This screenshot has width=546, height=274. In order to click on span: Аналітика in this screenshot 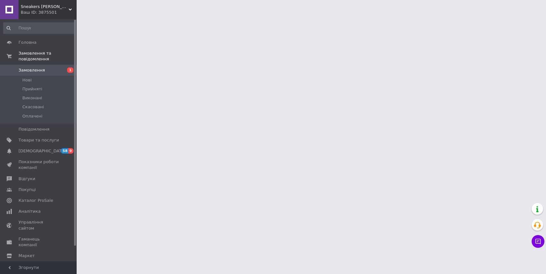, I will do `click(29, 211)`.